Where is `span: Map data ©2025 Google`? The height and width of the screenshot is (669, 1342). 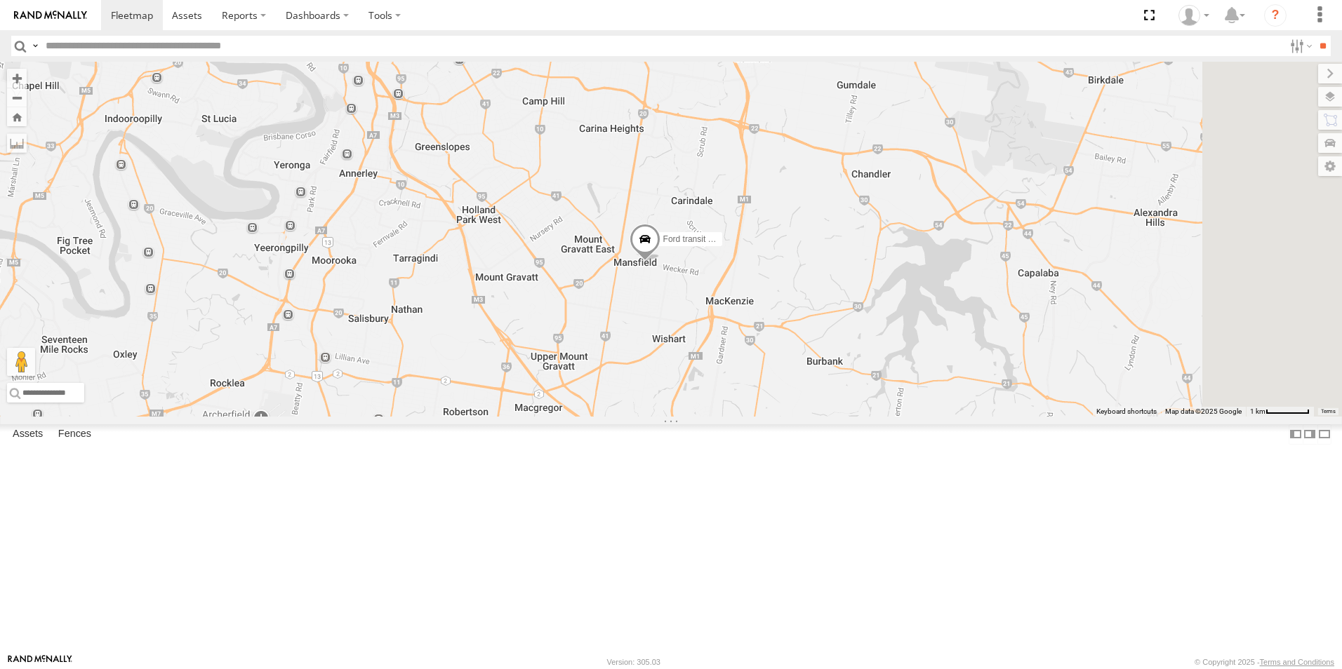 span: Map data ©2025 Google is located at coordinates (1203, 411).